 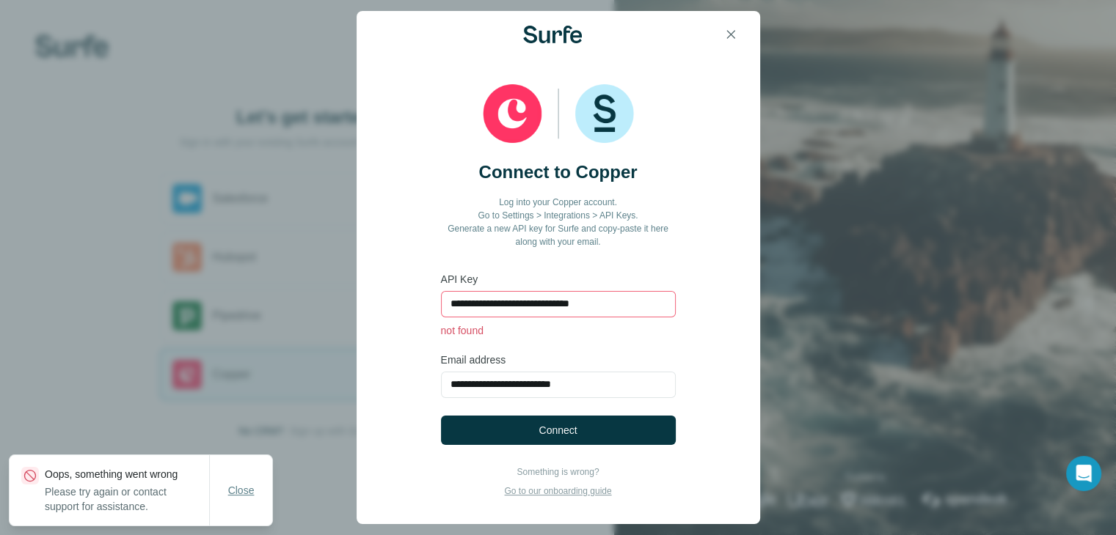 What do you see at coordinates (127, 499) in the screenshot?
I see `p: Please try again or contact support for assistance.` at bounding box center [127, 499].